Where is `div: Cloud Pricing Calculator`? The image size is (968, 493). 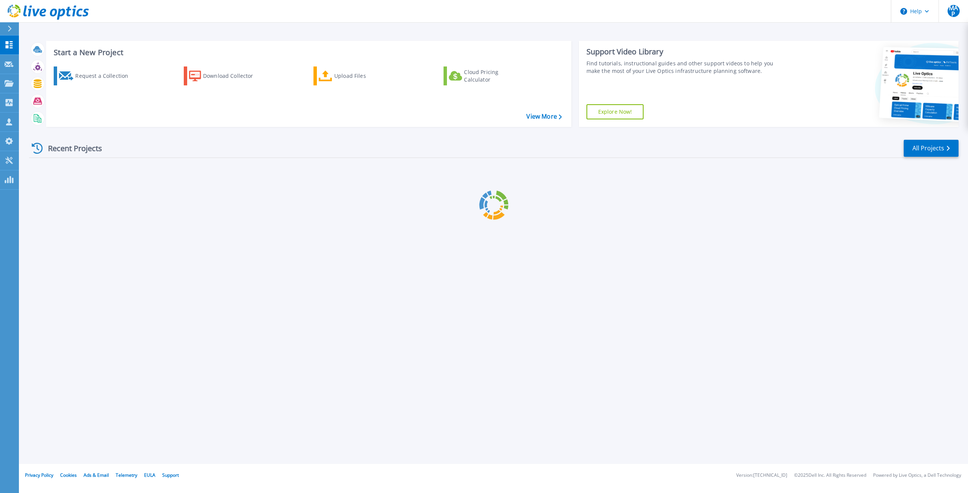 div: Cloud Pricing Calculator is located at coordinates (494, 76).